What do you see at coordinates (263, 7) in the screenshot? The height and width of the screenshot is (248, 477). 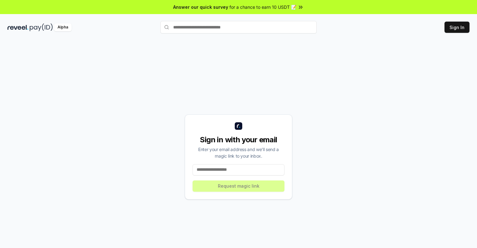 I see `span: for a chance to earn 10 USDT 📝` at bounding box center [263, 7].